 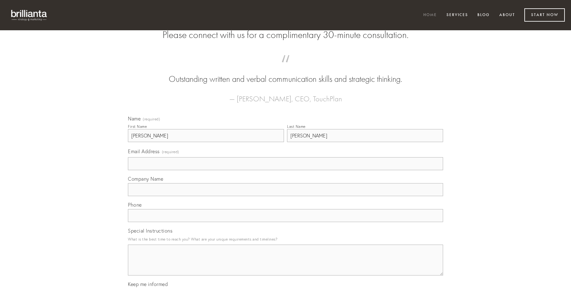 What do you see at coordinates (457, 15) in the screenshot?
I see `a: Services` at bounding box center [457, 15].